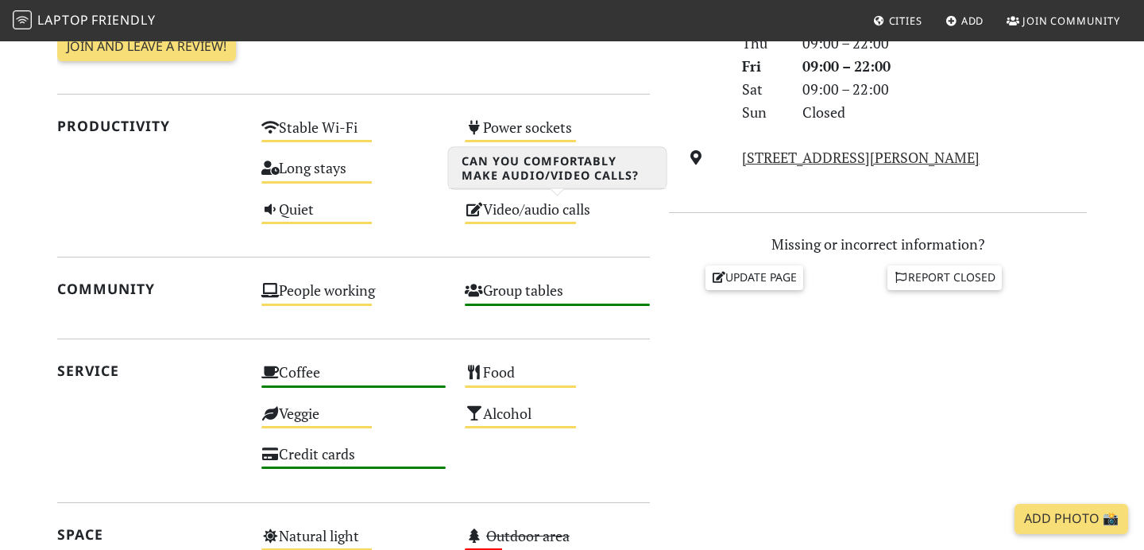  I want to click on div: Power sockets, so click(557, 134).